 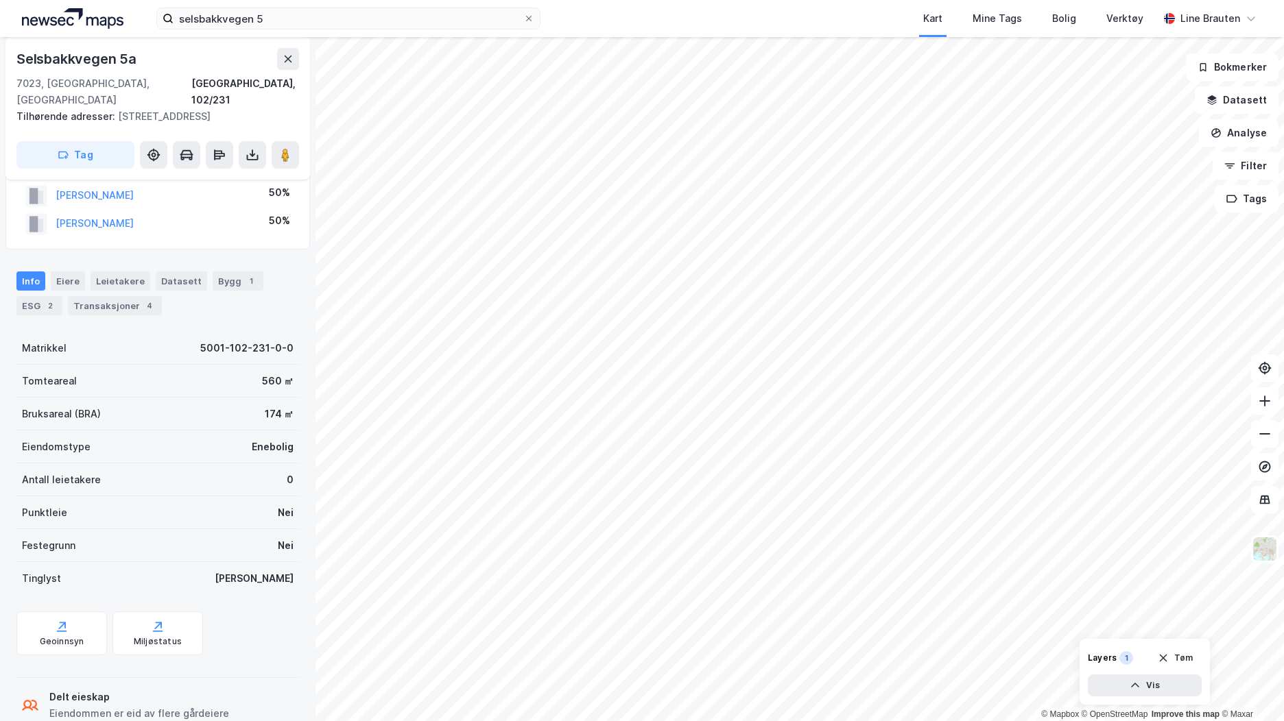 What do you see at coordinates (39, 306) in the screenshot?
I see `div: ESG` at bounding box center [39, 306].